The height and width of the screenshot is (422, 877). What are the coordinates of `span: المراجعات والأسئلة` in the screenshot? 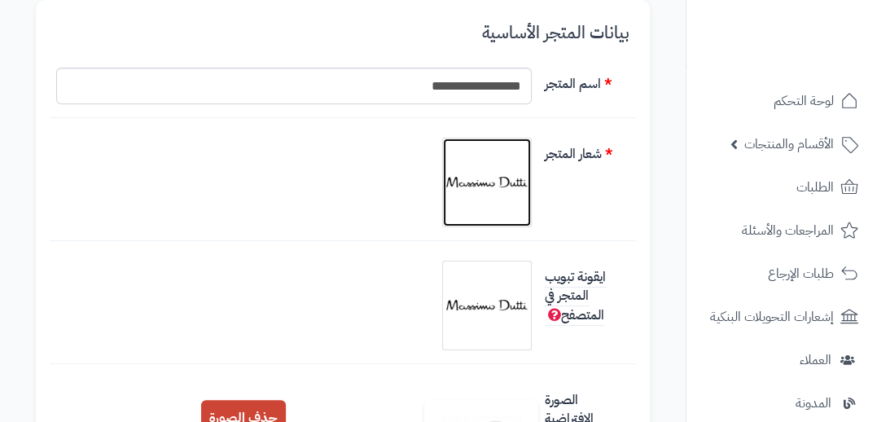 It's located at (788, 231).